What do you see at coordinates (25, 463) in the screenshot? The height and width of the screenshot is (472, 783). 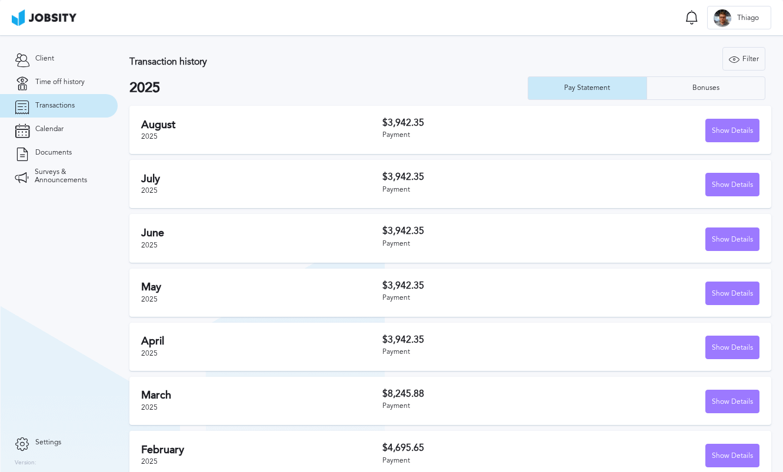 I see `label: Version:` at bounding box center [25, 463].